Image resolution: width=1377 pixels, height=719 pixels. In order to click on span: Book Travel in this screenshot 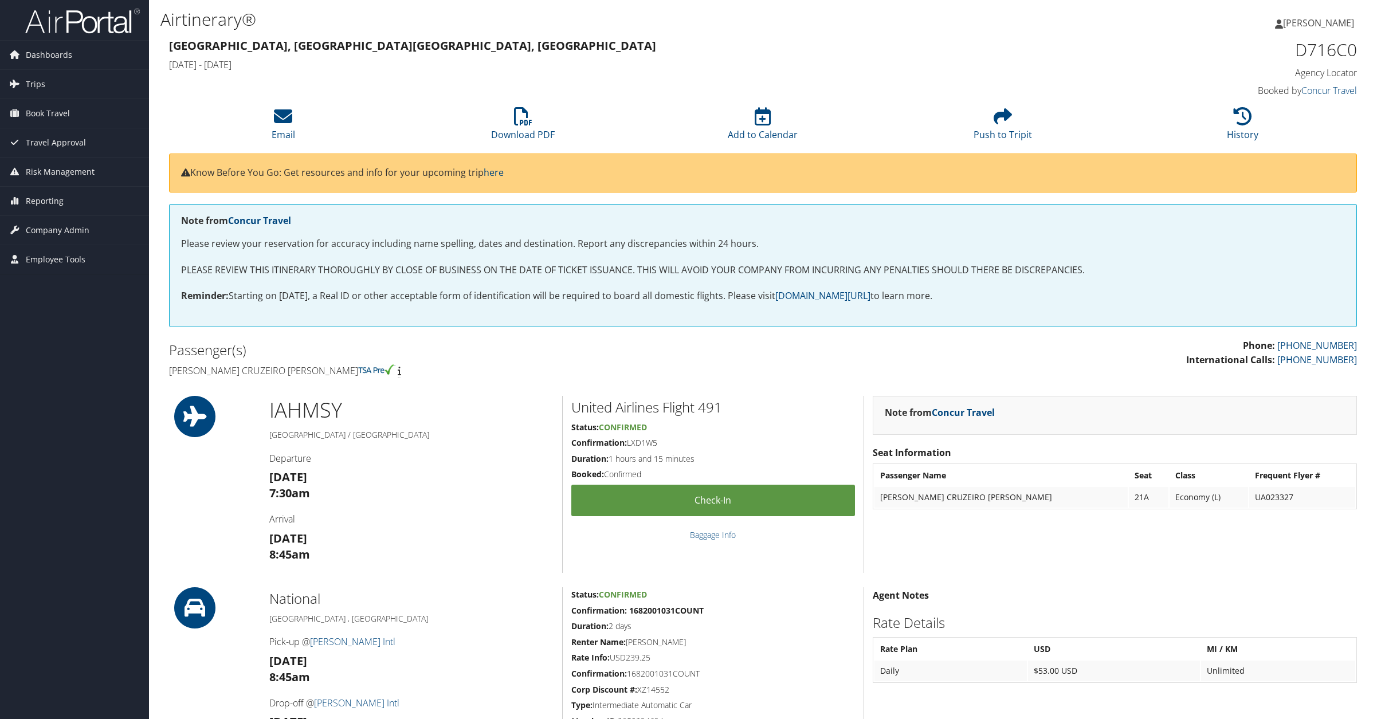, I will do `click(48, 113)`.